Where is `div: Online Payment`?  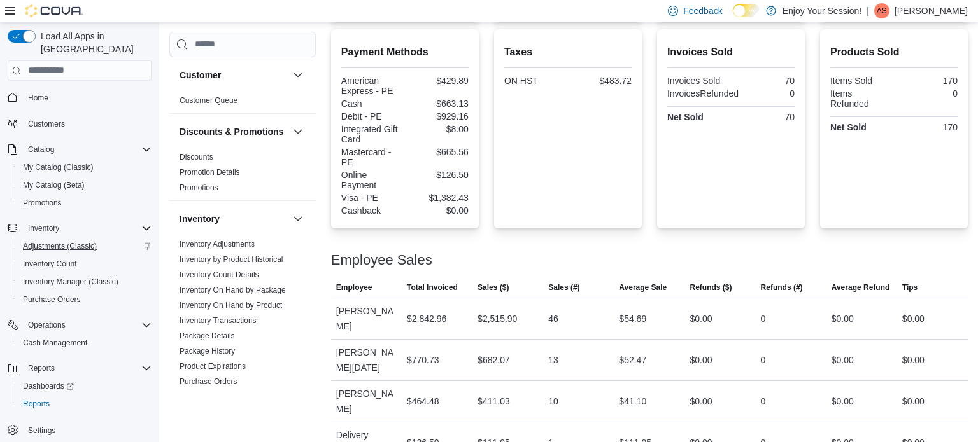 div: Online Payment is located at coordinates (372, 180).